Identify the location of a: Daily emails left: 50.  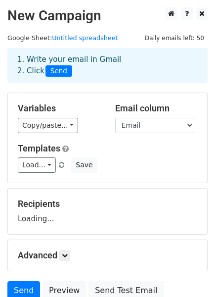
(174, 38).